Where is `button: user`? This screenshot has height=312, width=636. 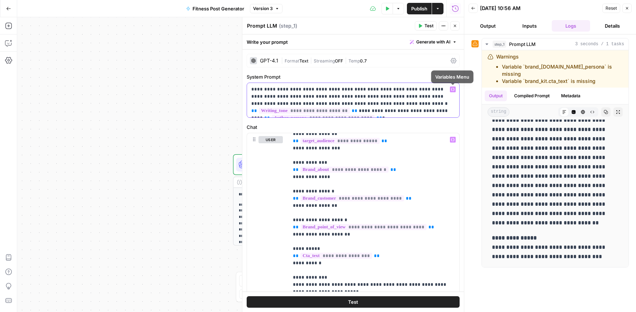
button: user is located at coordinates (271, 140).